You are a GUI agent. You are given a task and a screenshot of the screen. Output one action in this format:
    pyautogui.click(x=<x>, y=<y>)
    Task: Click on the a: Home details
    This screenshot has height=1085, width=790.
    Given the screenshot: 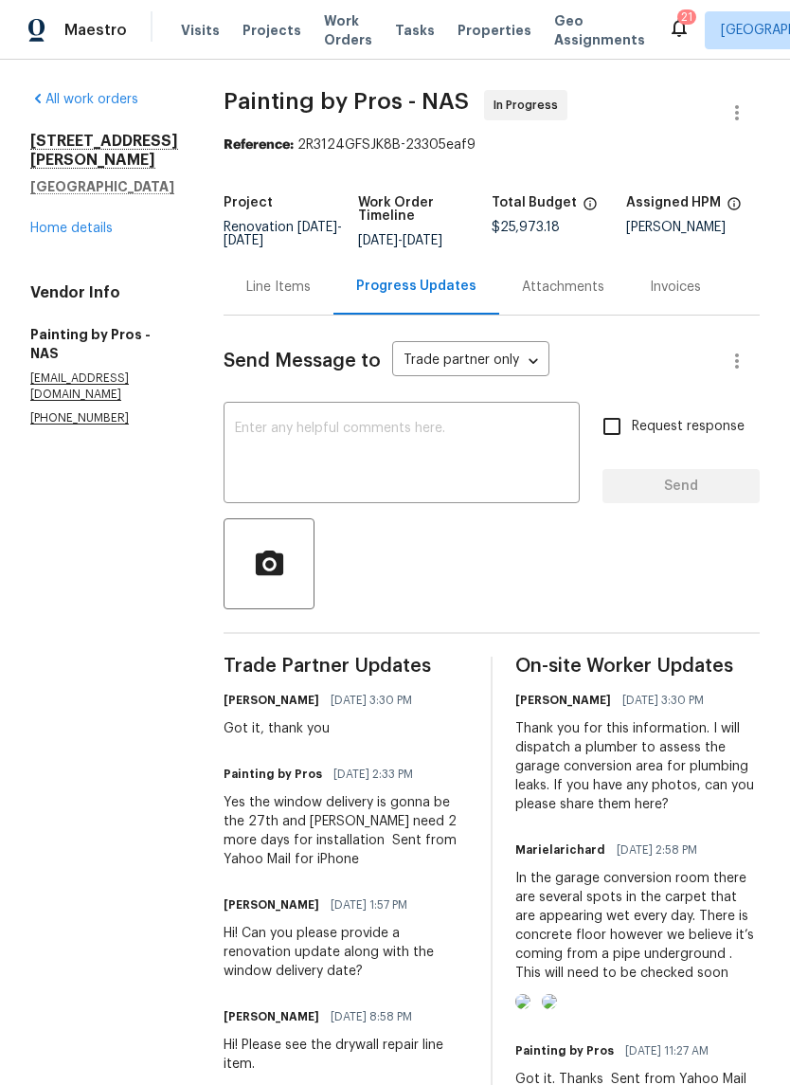 What is the action you would take?
    pyautogui.click(x=71, y=228)
    